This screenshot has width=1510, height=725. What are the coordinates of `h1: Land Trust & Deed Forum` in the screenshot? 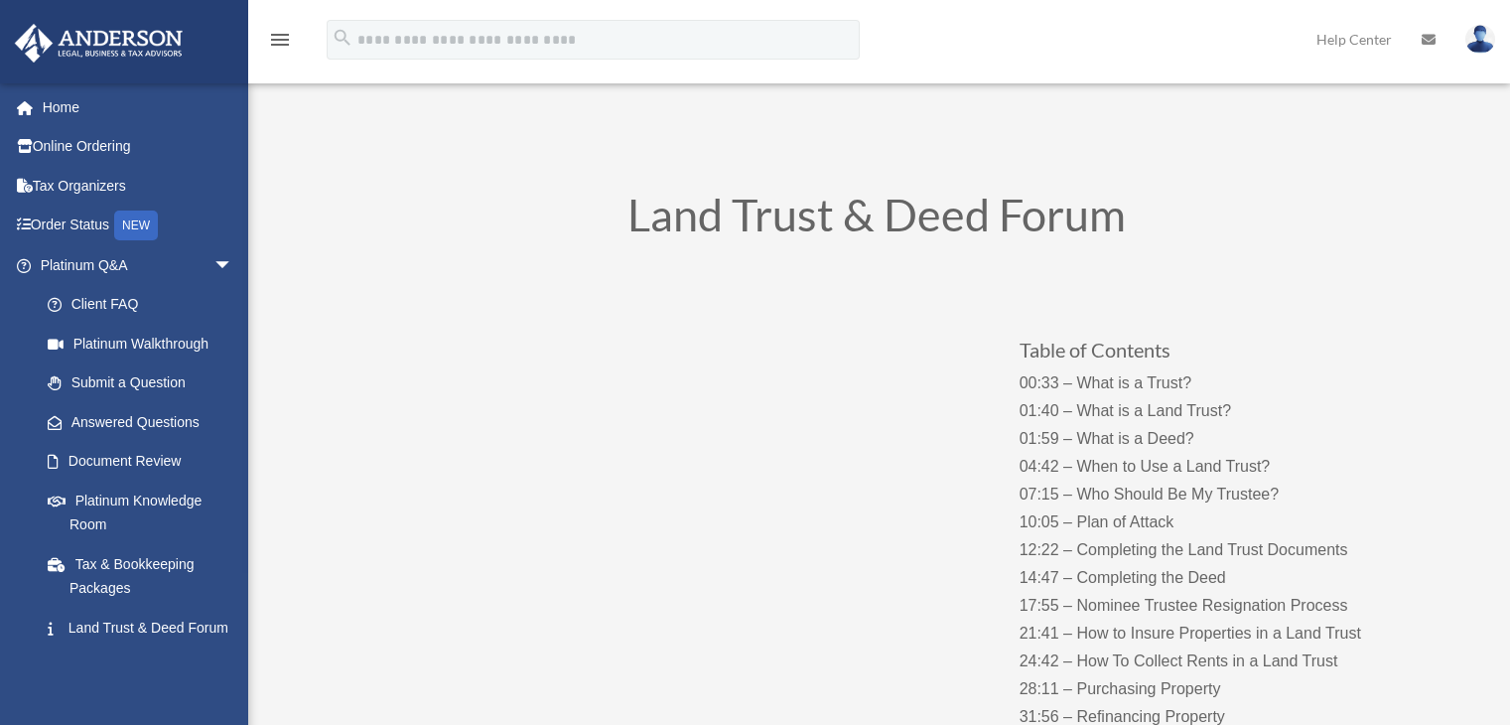 It's located at (877, 219).